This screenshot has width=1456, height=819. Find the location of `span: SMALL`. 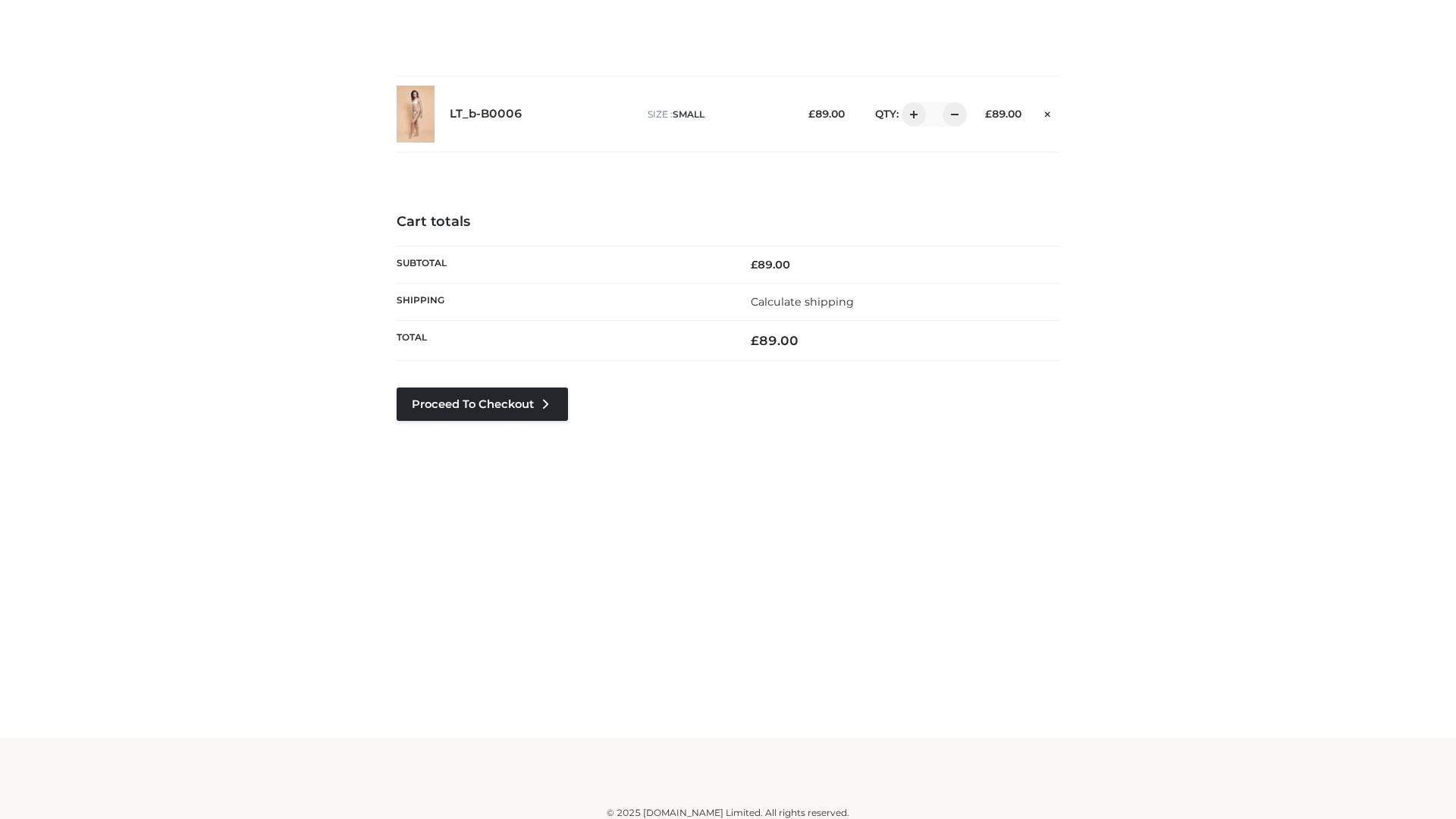

span: SMALL is located at coordinates (689, 114).